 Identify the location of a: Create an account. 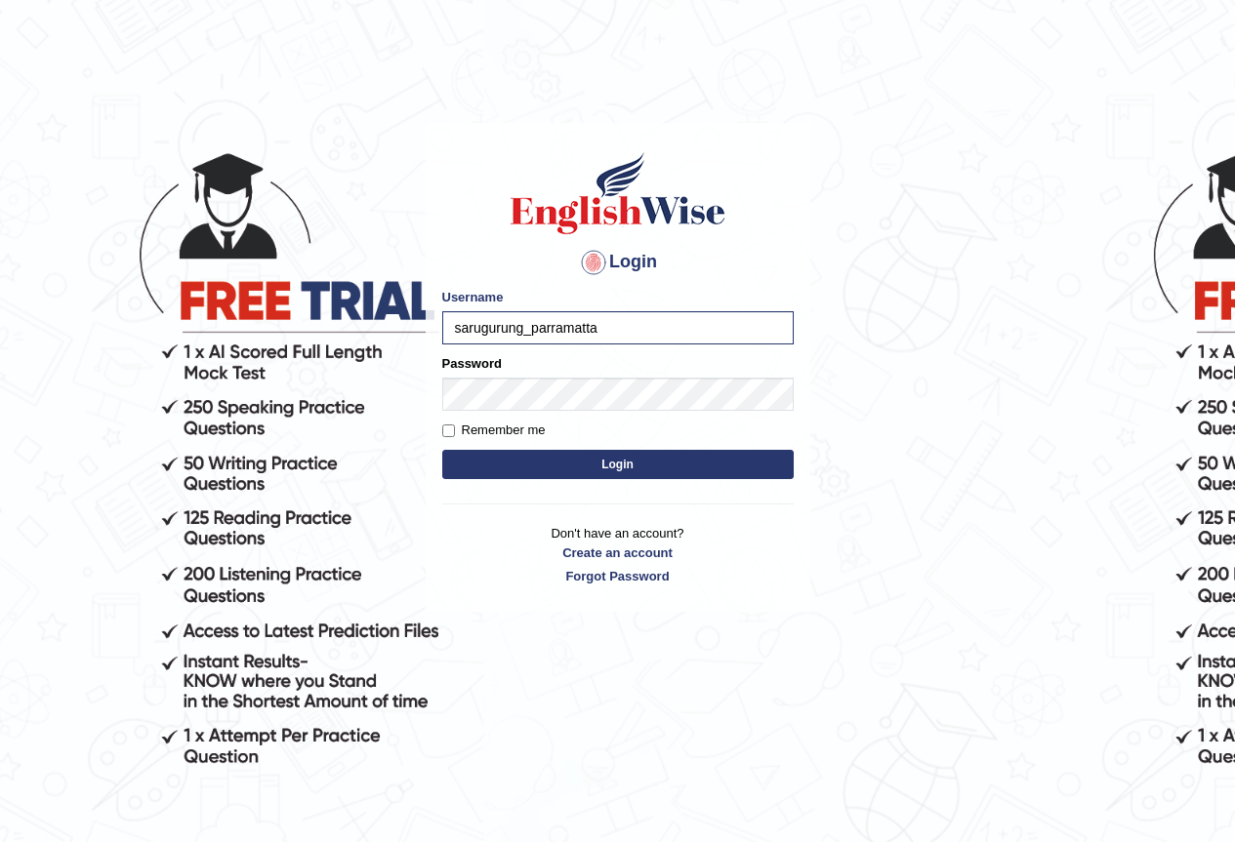
(618, 552).